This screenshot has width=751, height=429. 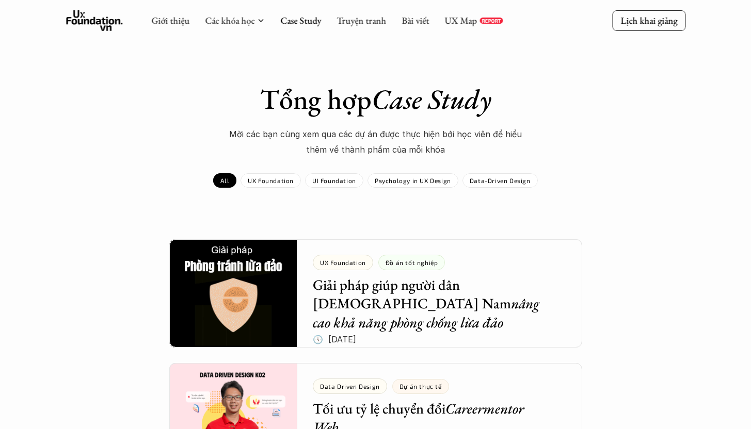 What do you see at coordinates (170, 20) in the screenshot?
I see `a: Giới thiệu` at bounding box center [170, 20].